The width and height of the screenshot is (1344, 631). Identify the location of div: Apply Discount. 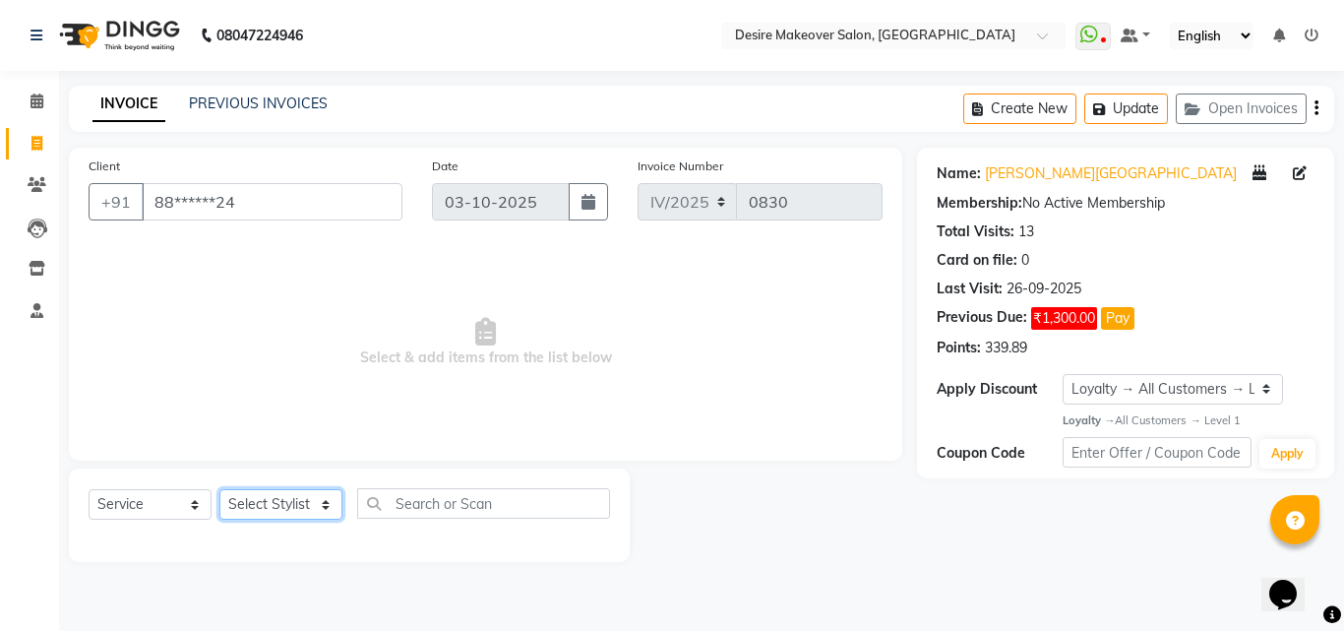
(1000, 389).